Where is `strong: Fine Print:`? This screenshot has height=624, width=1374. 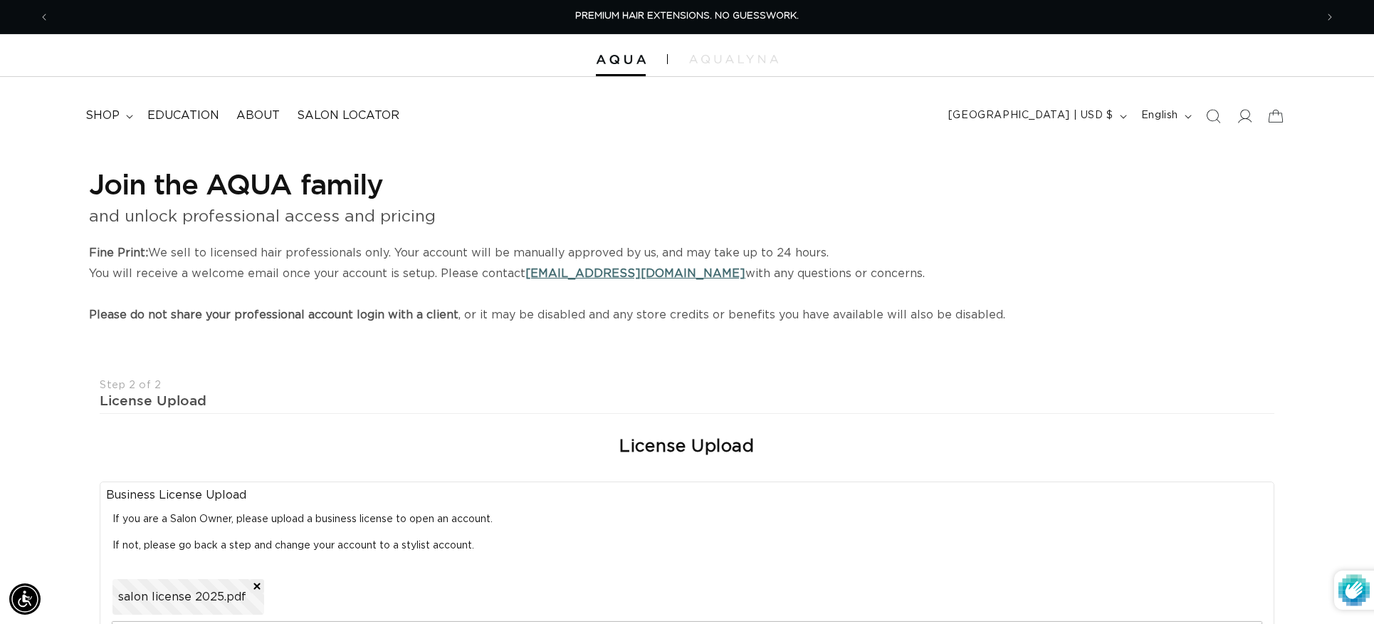 strong: Fine Print: is located at coordinates (118, 253).